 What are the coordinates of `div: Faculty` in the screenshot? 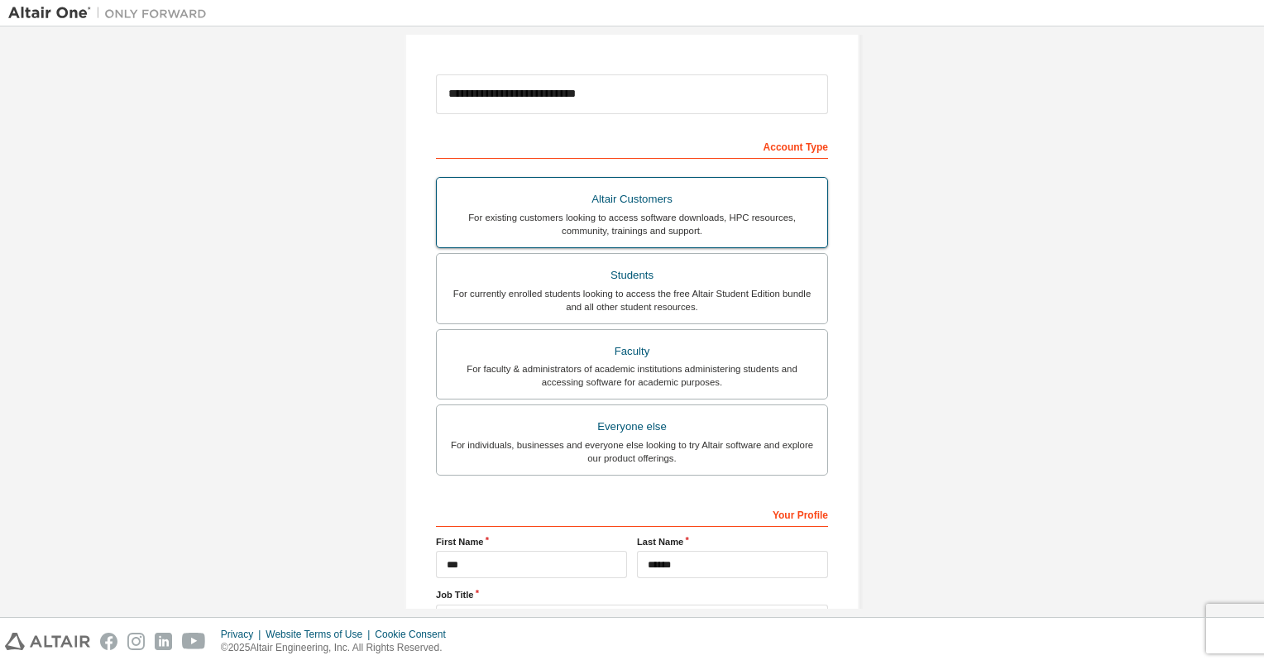 It's located at (632, 352).